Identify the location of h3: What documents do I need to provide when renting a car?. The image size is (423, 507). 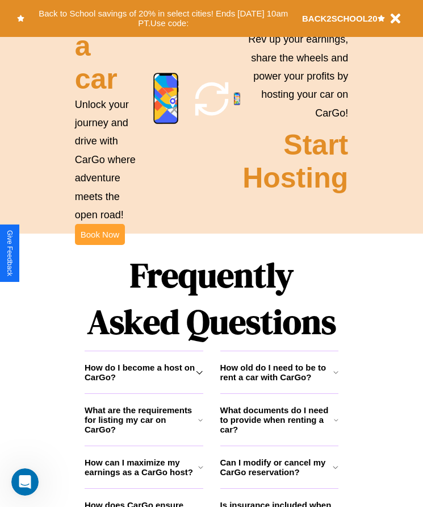
(277, 419).